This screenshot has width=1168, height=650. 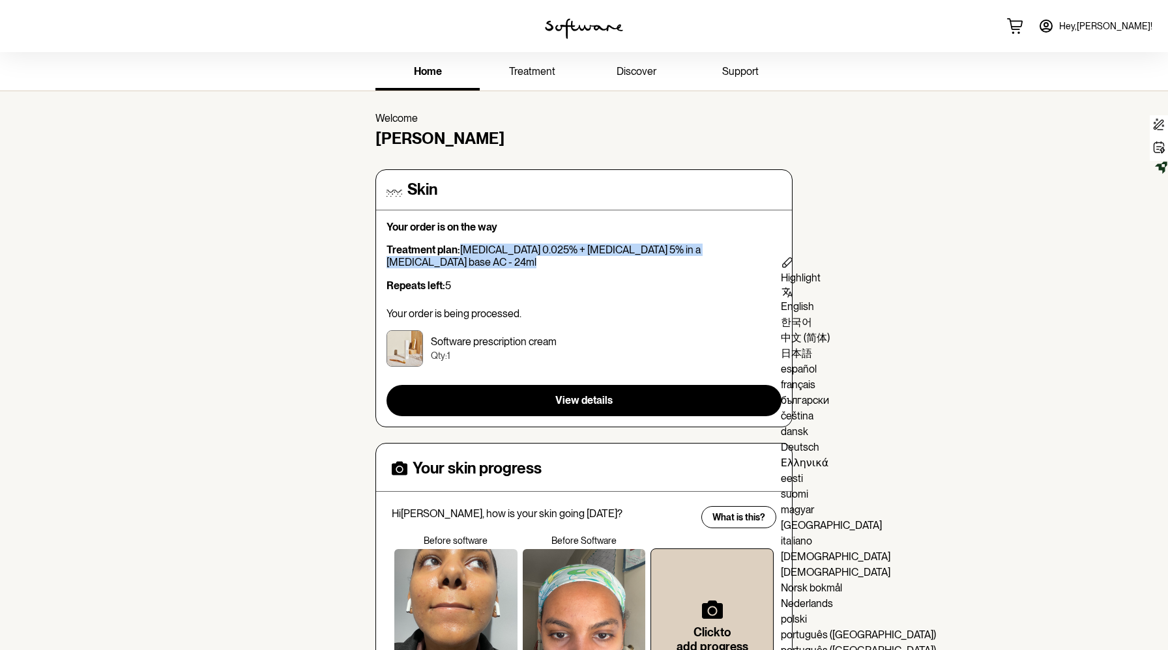 I want to click on p: 5, so click(x=584, y=285).